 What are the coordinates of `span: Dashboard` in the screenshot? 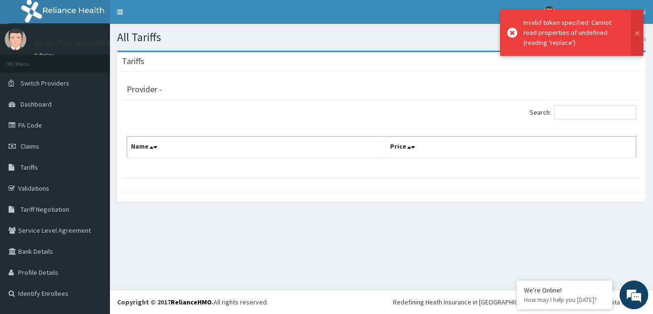 It's located at (36, 104).